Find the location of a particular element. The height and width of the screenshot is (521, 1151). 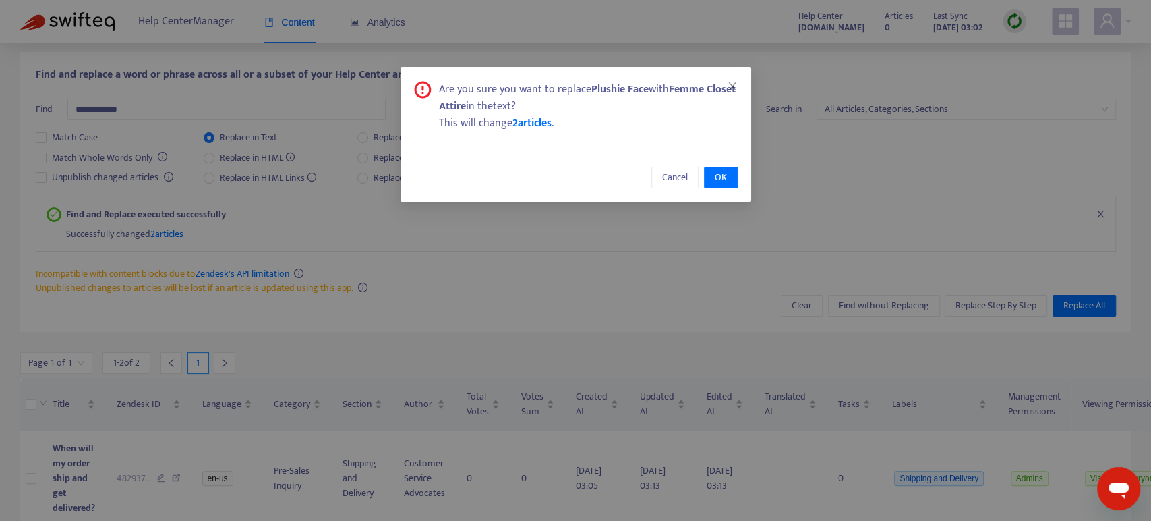

div: This will change . is located at coordinates (588, 123).